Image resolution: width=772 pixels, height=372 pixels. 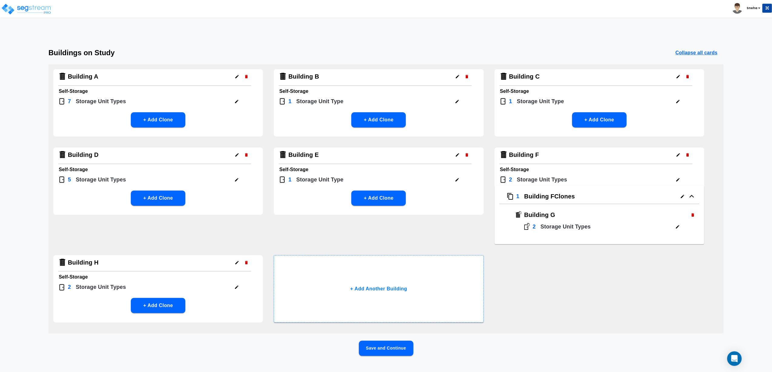 I want to click on div: Open Intercom Messenger, so click(x=735, y=358).